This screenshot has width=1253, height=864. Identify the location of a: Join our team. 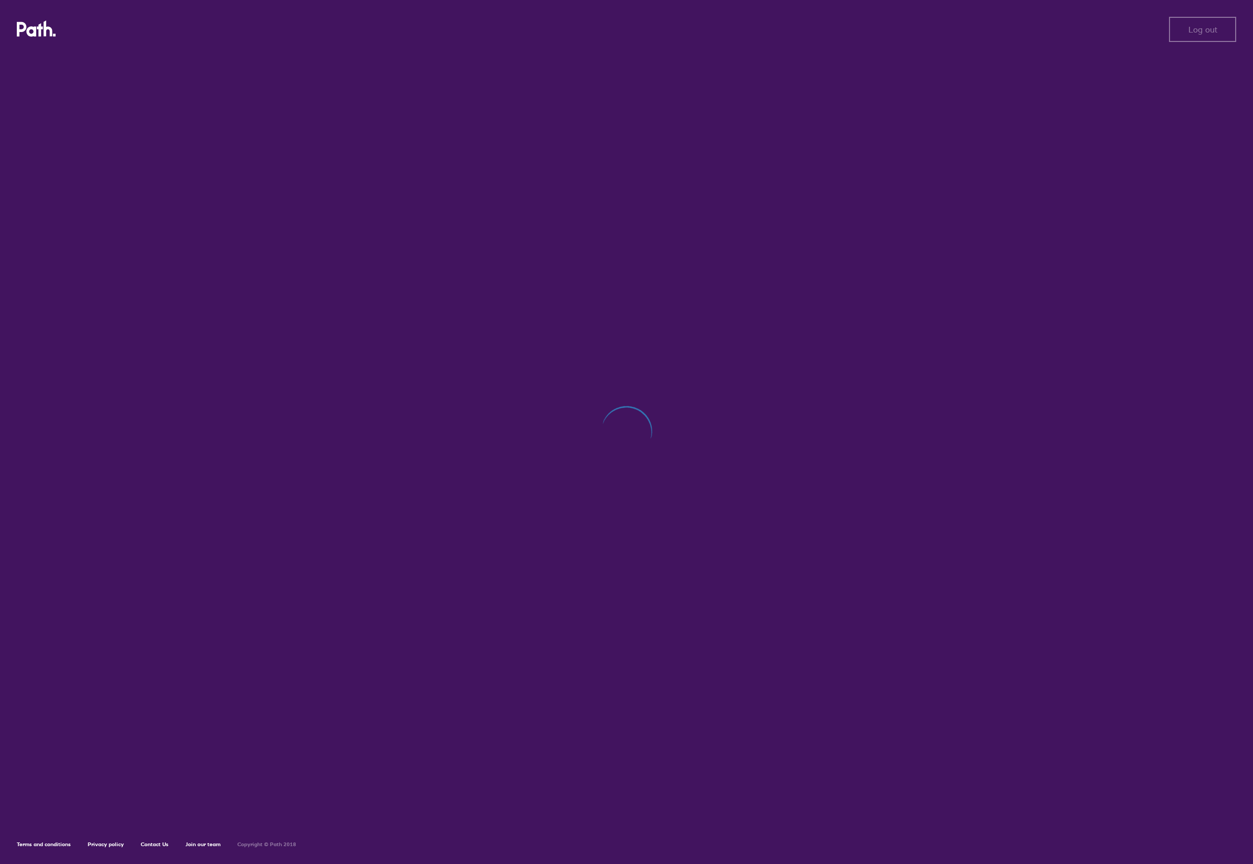
(203, 844).